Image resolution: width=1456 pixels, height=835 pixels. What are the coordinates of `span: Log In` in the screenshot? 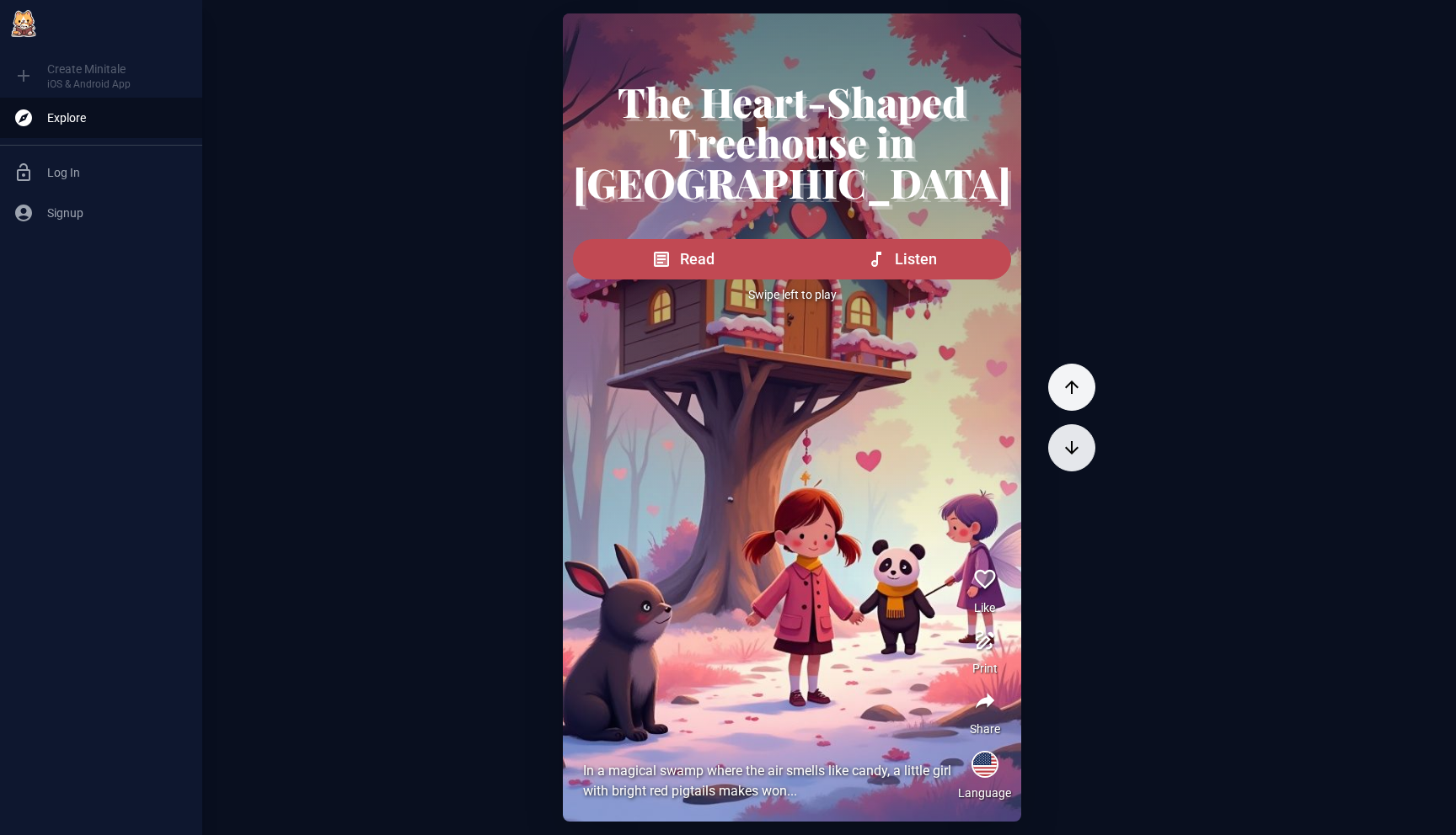 It's located at (118, 173).